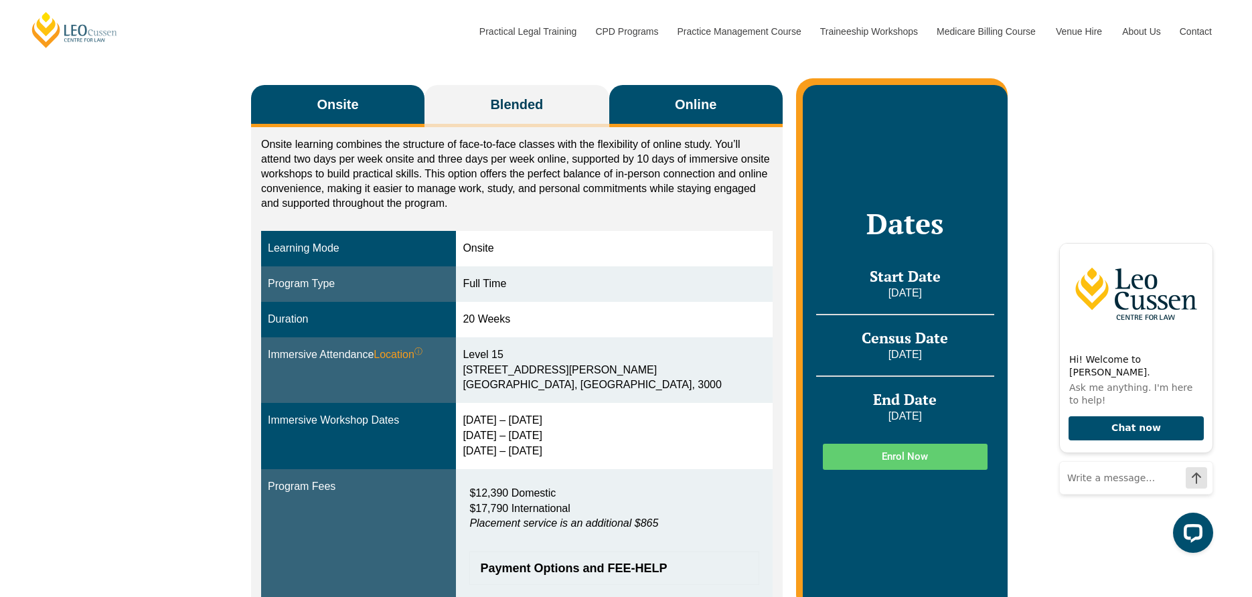  Describe the element at coordinates (358, 487) in the screenshot. I see `div: Program Fees` at that location.